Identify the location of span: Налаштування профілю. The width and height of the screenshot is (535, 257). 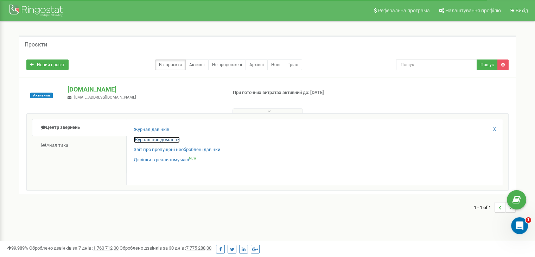
(473, 11).